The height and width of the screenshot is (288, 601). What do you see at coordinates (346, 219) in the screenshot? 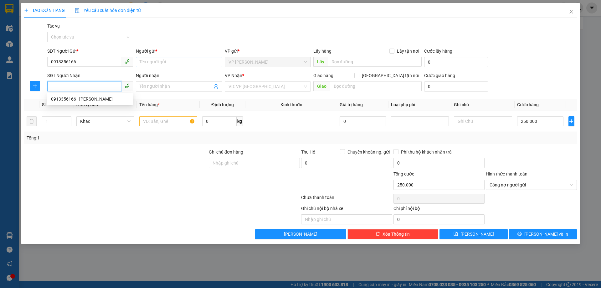
I see `input: Nhập ghi chú` at bounding box center [346, 219].